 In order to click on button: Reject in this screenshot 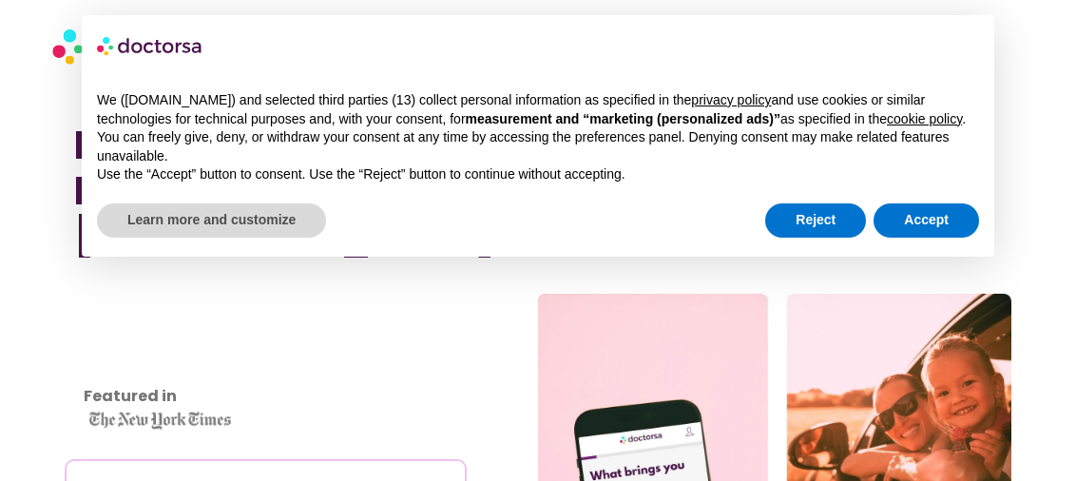, I will do `click(816, 221)`.